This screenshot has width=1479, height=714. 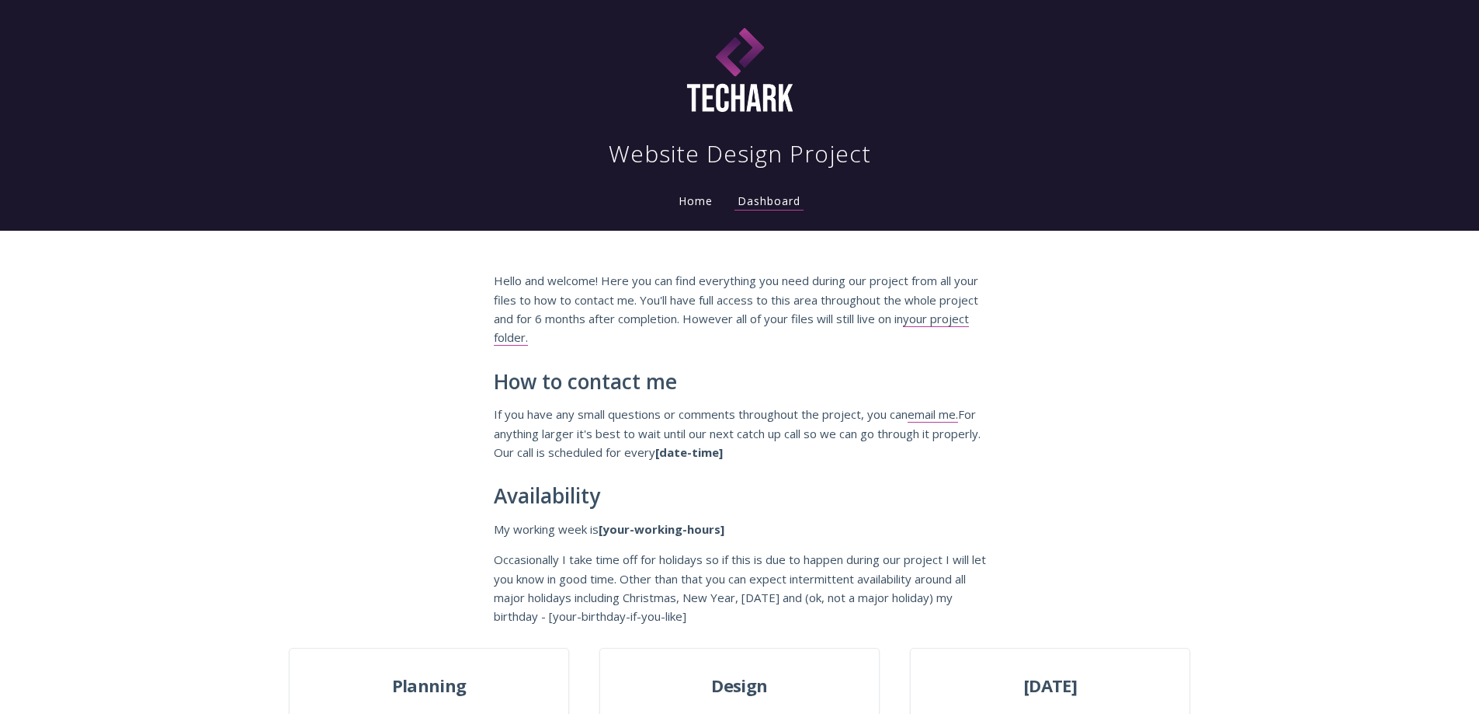 What do you see at coordinates (740, 432) in the screenshot?
I see `p: If you have any small questions or comments throughout the project, you can For anything larger i...` at bounding box center [740, 432].